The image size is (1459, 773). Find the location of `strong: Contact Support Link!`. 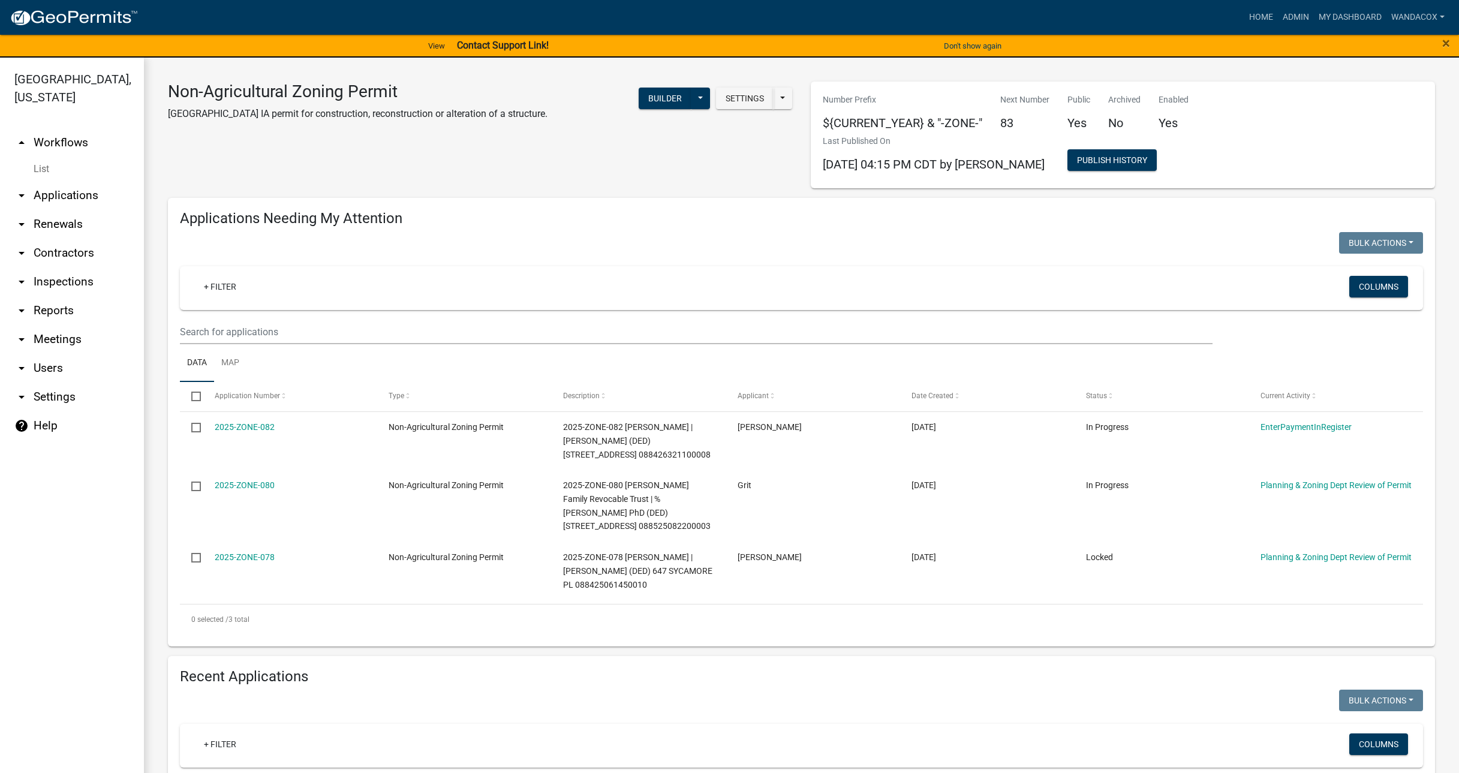

strong: Contact Support Link! is located at coordinates (503, 45).